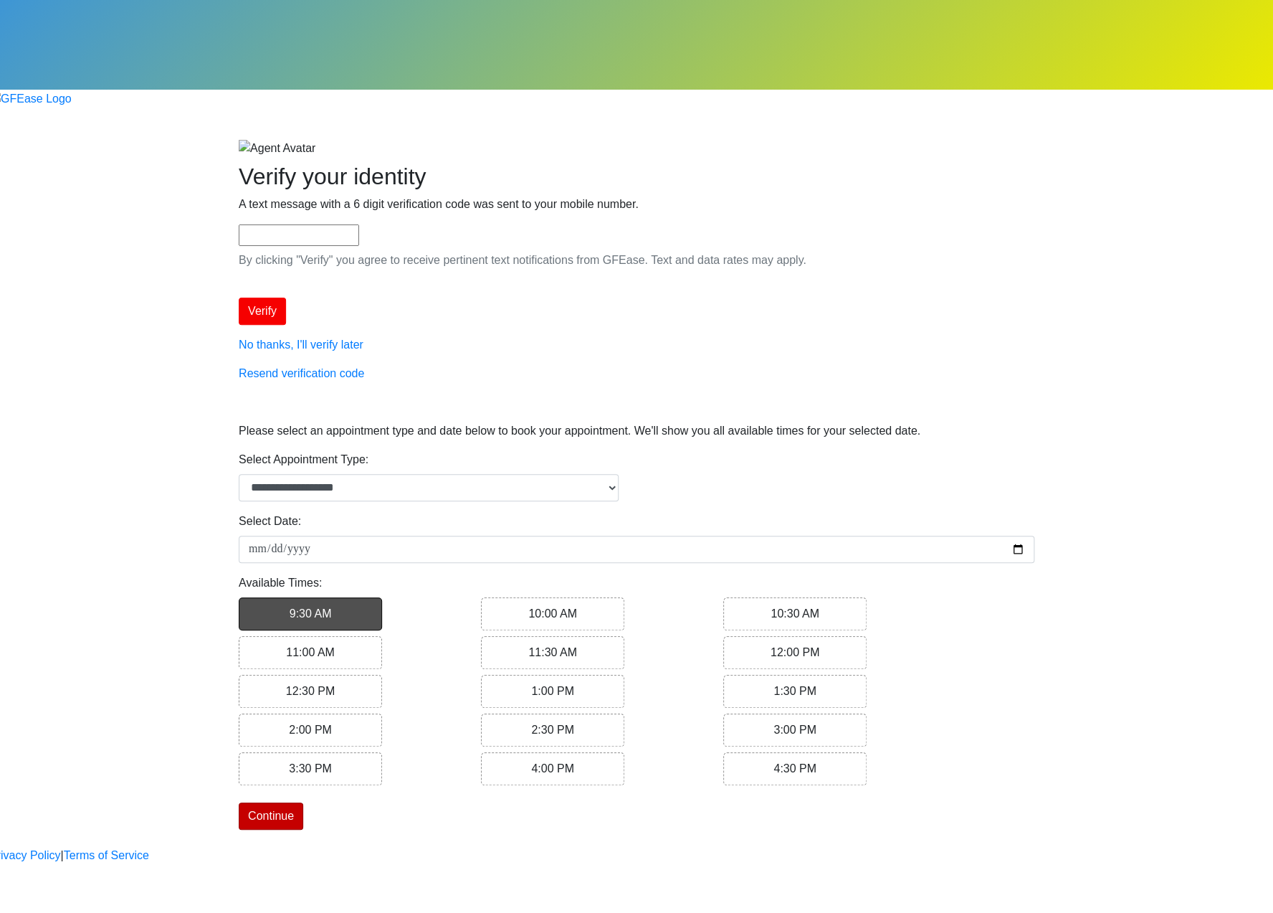  Describe the element at coordinates (795, 768) in the screenshot. I see `span: 4:30 PM` at that location.